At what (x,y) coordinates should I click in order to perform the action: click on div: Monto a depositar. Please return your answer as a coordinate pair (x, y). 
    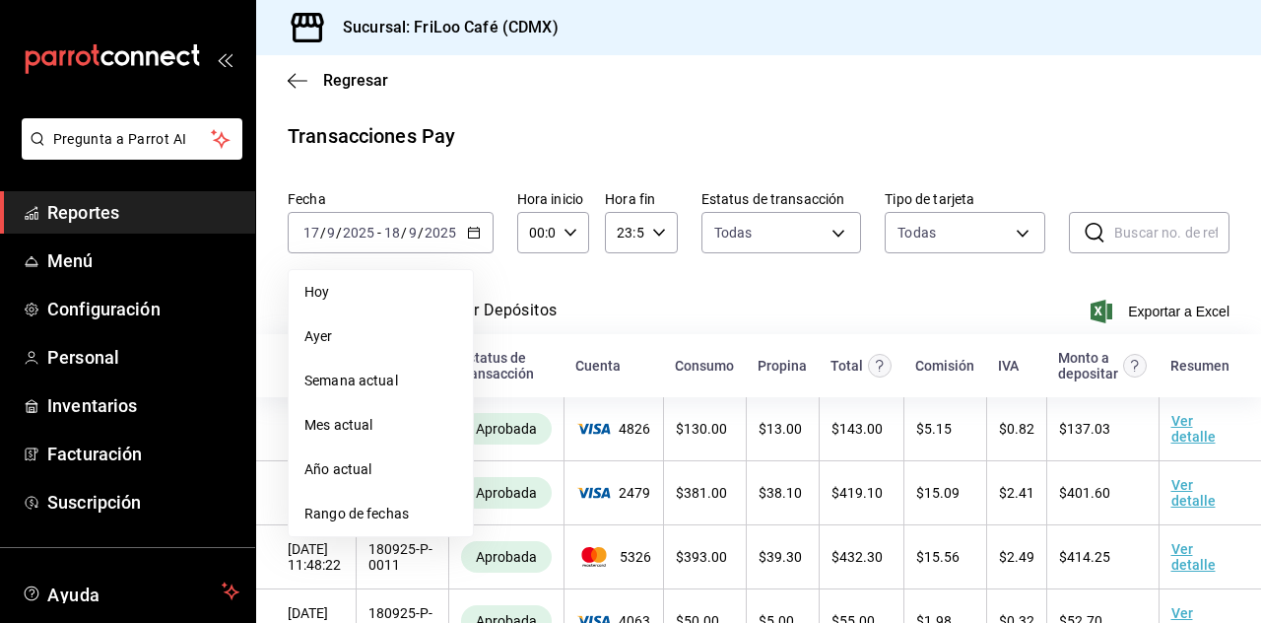
    Looking at the image, I should click on (1088, 365).